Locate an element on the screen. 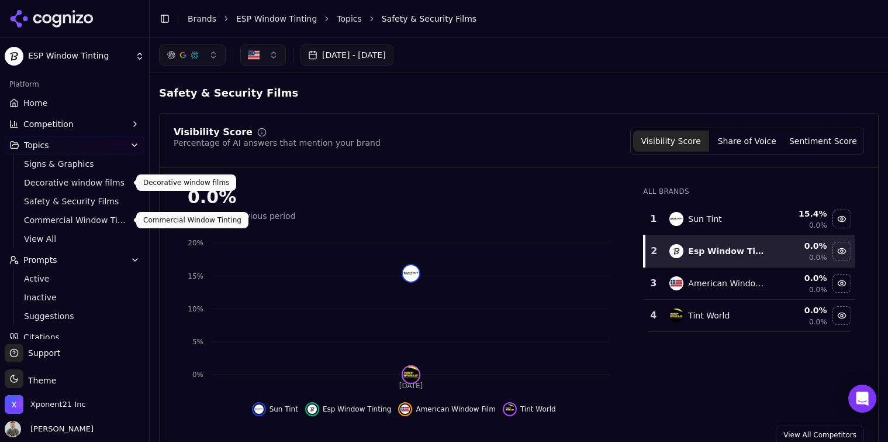 This screenshot has height=442, width=888. a: Active is located at coordinates (75, 278).